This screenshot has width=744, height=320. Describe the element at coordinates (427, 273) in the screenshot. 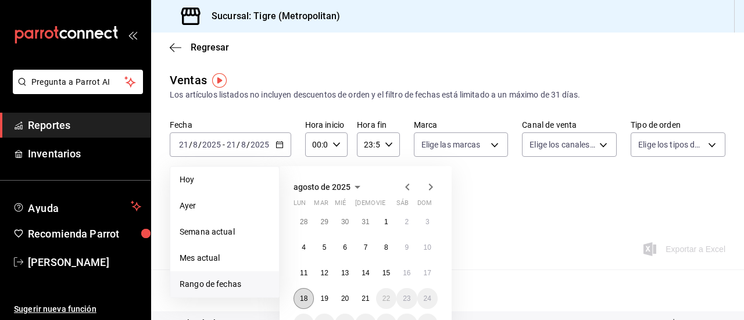

I see `abbr: 17 de agosto de 2025` at that location.